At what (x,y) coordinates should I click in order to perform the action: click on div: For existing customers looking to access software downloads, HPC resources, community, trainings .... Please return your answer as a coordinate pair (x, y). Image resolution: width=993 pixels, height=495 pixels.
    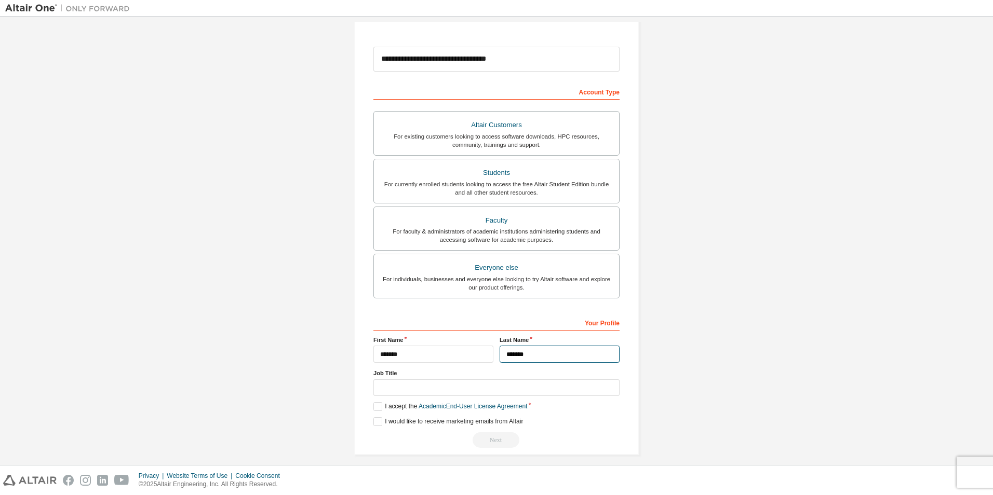
    Looking at the image, I should click on (496, 141).